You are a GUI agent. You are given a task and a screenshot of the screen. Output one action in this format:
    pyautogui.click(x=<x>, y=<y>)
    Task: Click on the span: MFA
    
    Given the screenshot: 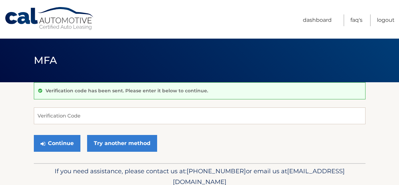 What is the action you would take?
    pyautogui.click(x=46, y=60)
    